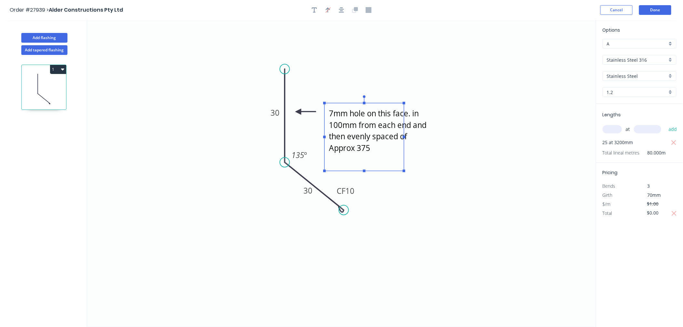  I want to click on button: Add tapered flashing, so click(44, 50).